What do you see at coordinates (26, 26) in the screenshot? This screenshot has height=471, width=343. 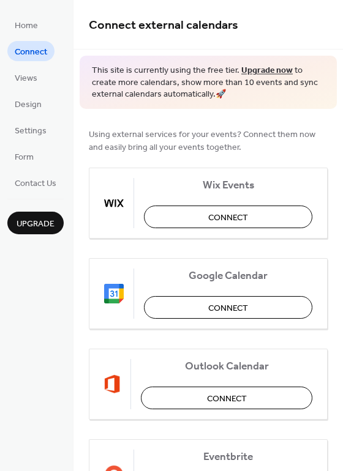 I see `span: Home` at bounding box center [26, 26].